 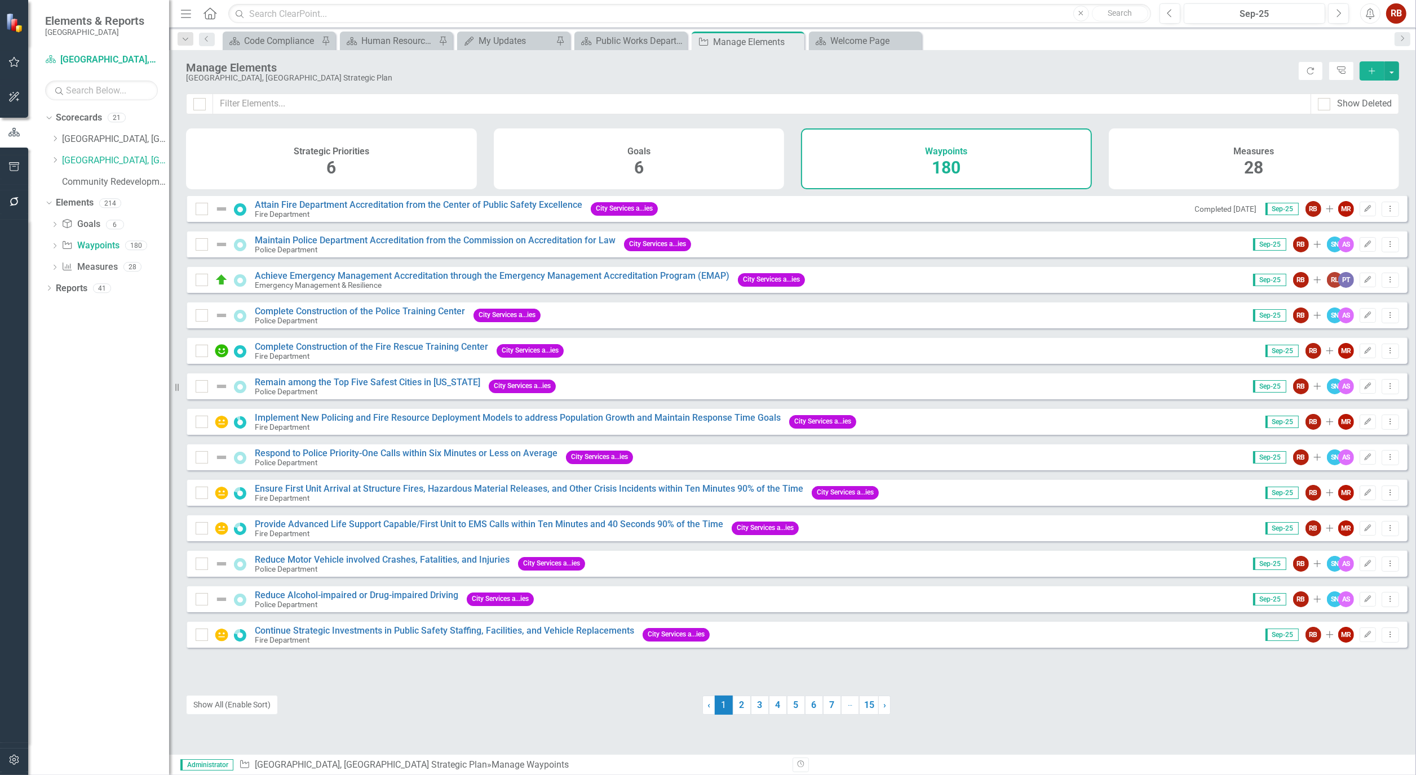 I want to click on div: 180, so click(x=136, y=246).